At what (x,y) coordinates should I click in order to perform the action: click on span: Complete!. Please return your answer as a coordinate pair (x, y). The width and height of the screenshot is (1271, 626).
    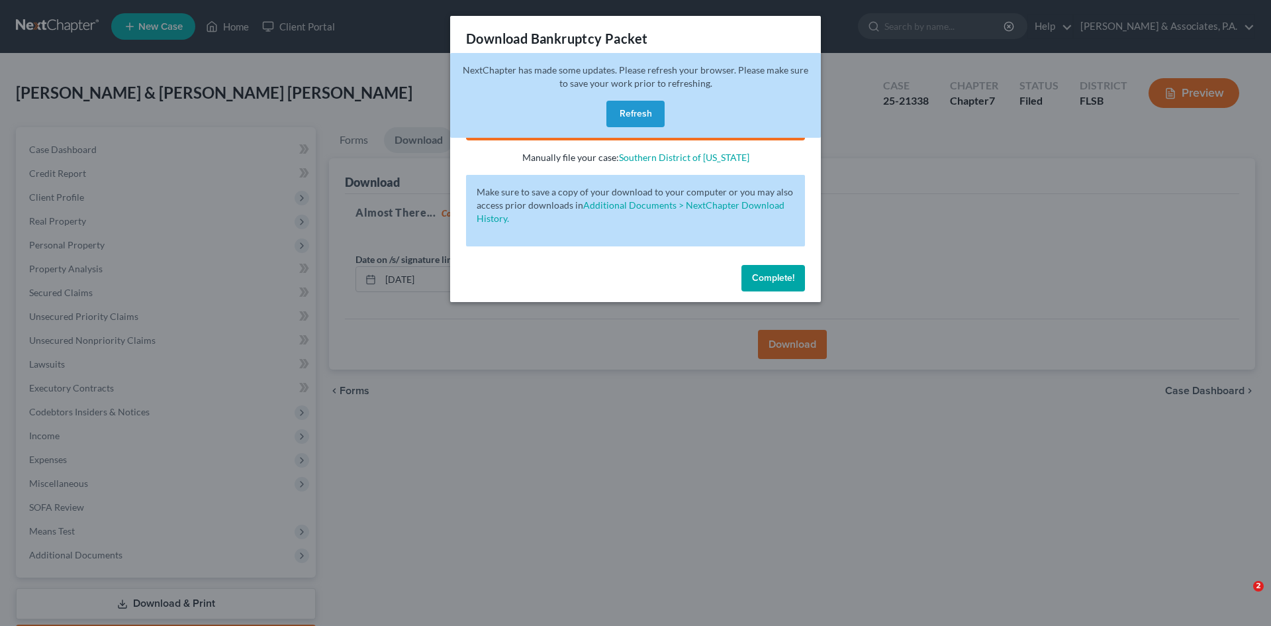
    Looking at the image, I should click on (773, 277).